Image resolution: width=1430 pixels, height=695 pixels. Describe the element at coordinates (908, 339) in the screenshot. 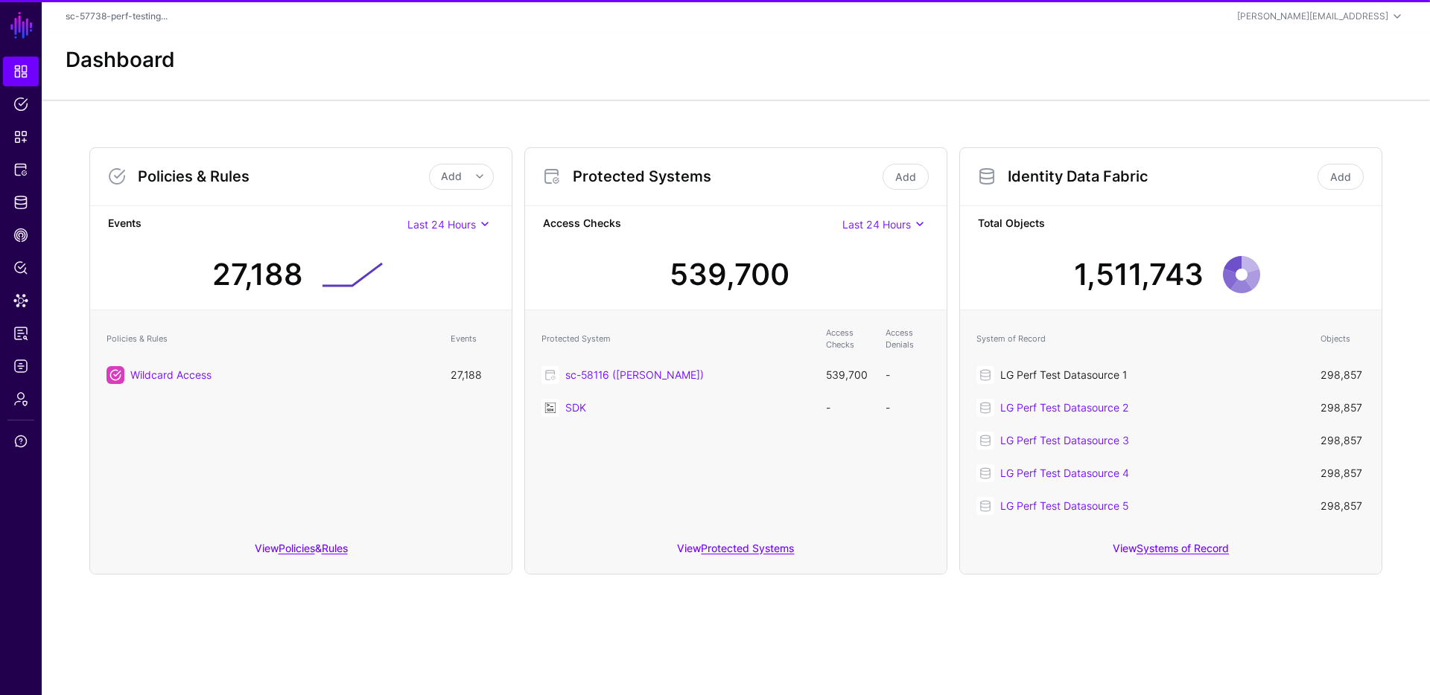

I see `th: Access Denials` at that location.